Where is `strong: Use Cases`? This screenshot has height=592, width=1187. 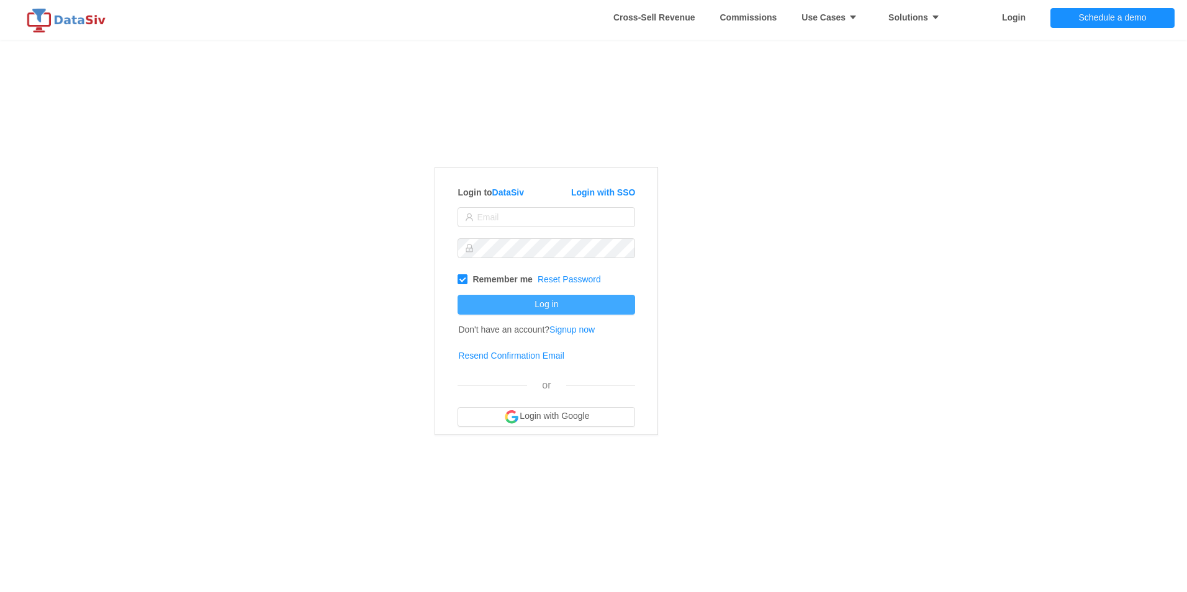
strong: Use Cases is located at coordinates (833, 17).